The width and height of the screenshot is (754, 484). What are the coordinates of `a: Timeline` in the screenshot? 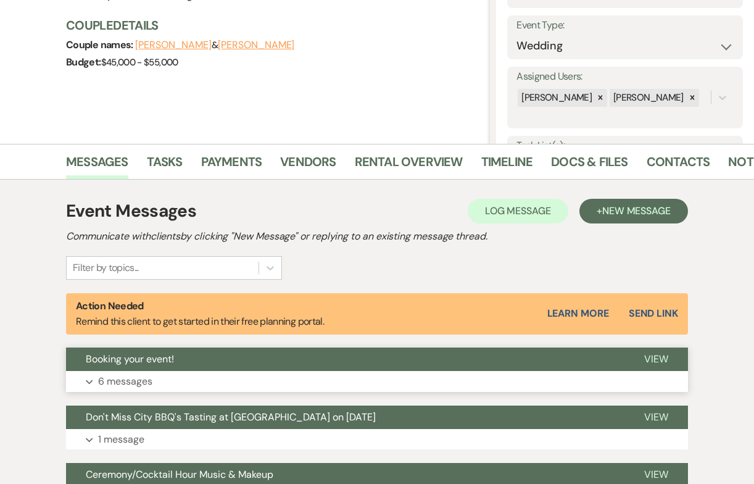 It's located at (507, 165).